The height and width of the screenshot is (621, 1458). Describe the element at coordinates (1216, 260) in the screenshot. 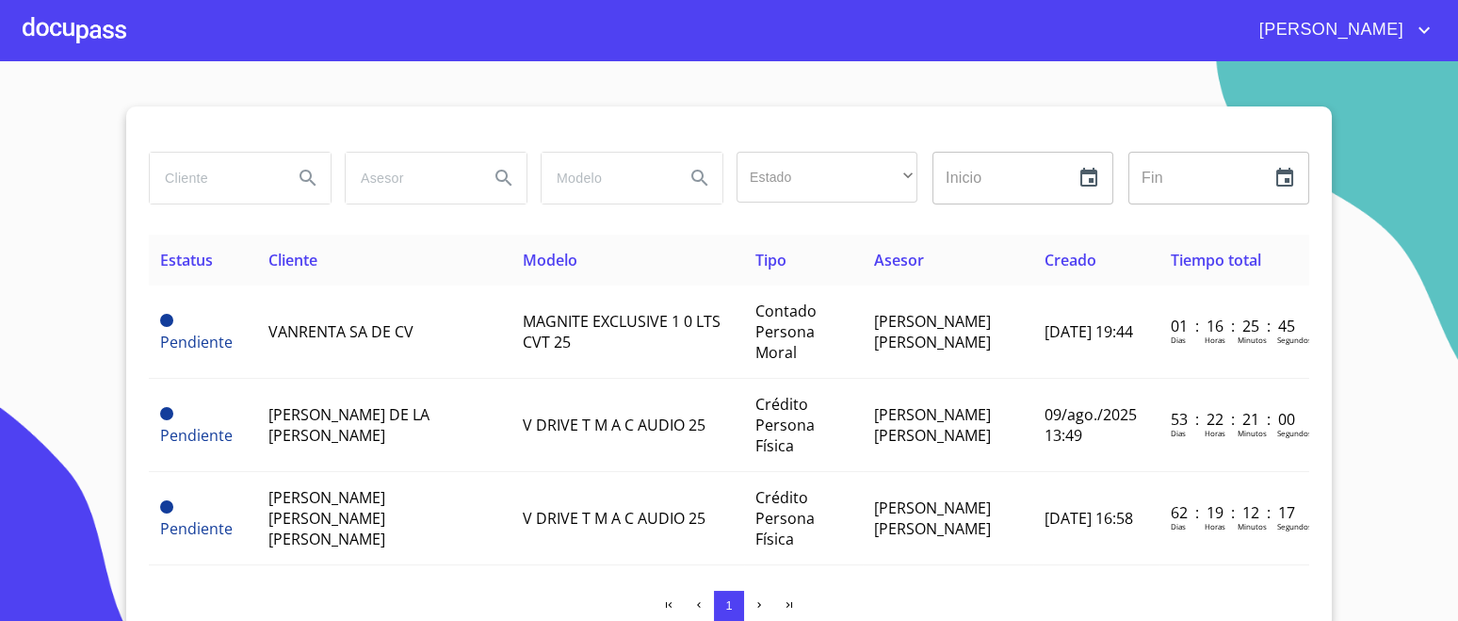

I see `span: Tiempo total` at that location.